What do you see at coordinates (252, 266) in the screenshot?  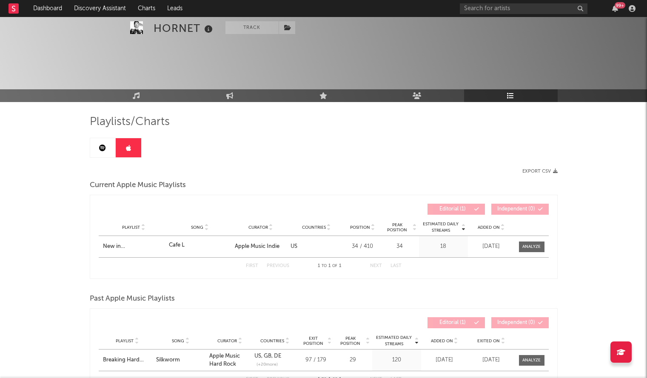 I see `button: First` at bounding box center [252, 266].